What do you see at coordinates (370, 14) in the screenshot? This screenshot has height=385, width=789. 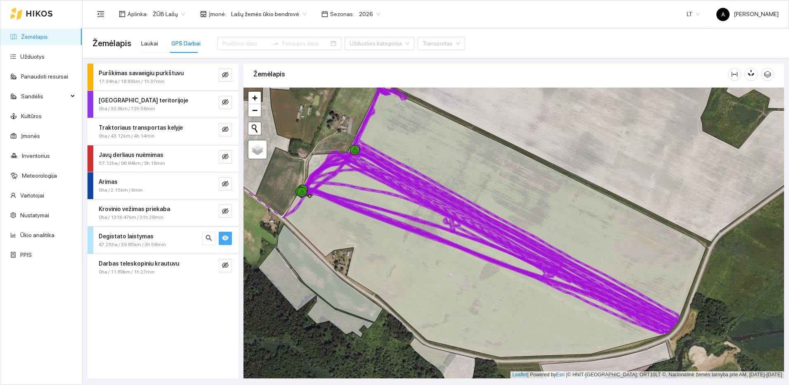 I see `span: 2026` at bounding box center [370, 14].